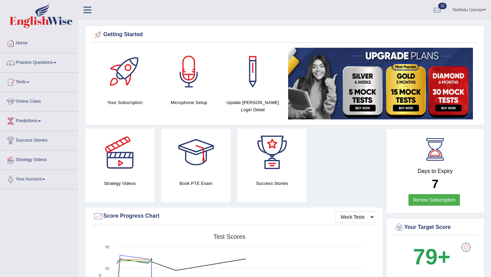 The image size is (491, 277). Describe the element at coordinates (443, 6) in the screenshot. I see `span: 32` at that location.